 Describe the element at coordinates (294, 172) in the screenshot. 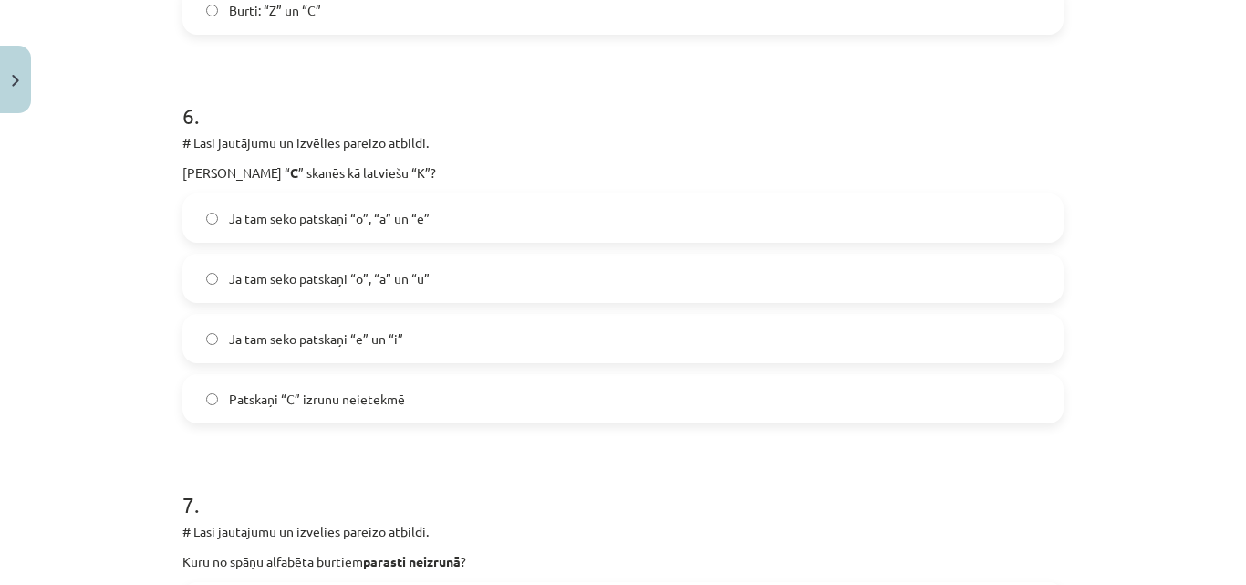

I see `strong: C` at that location.